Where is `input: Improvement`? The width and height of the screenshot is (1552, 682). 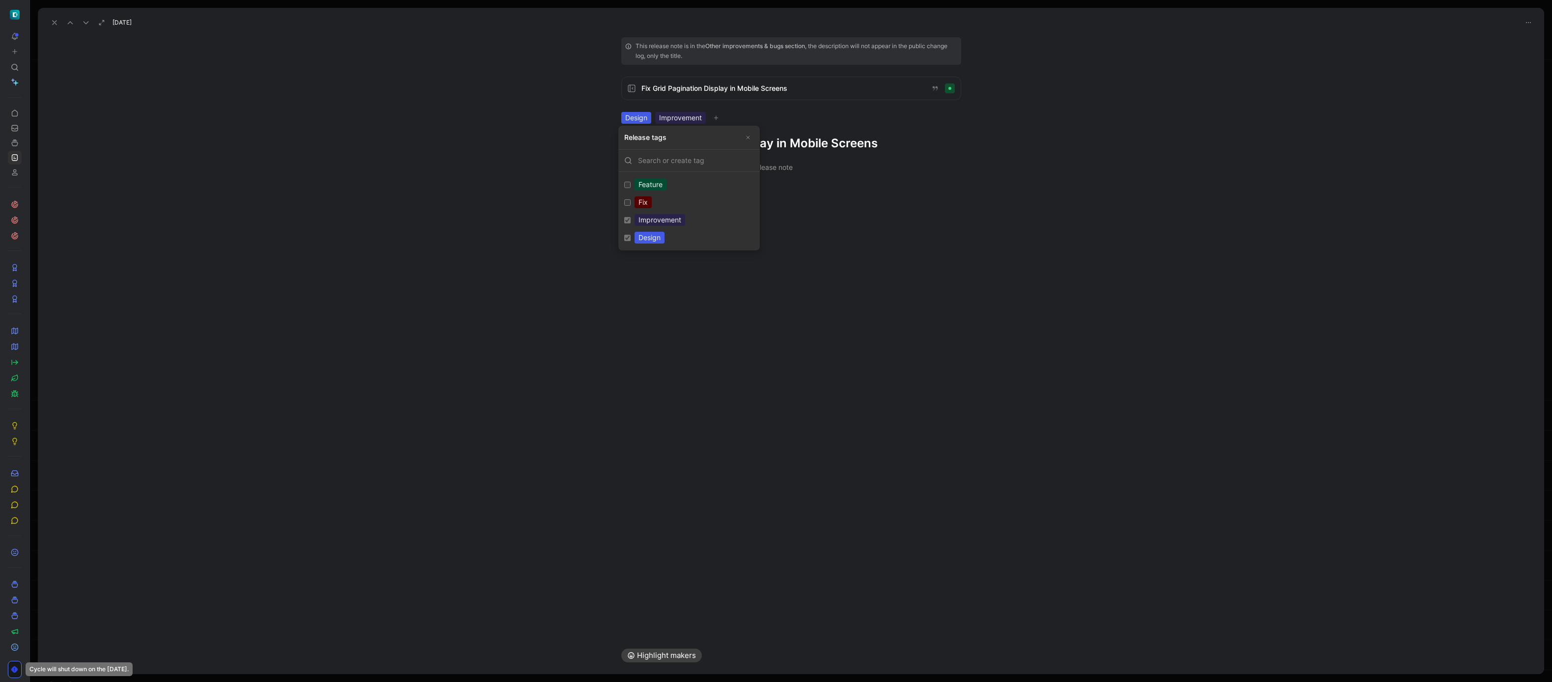 input: Improvement is located at coordinates (627, 220).